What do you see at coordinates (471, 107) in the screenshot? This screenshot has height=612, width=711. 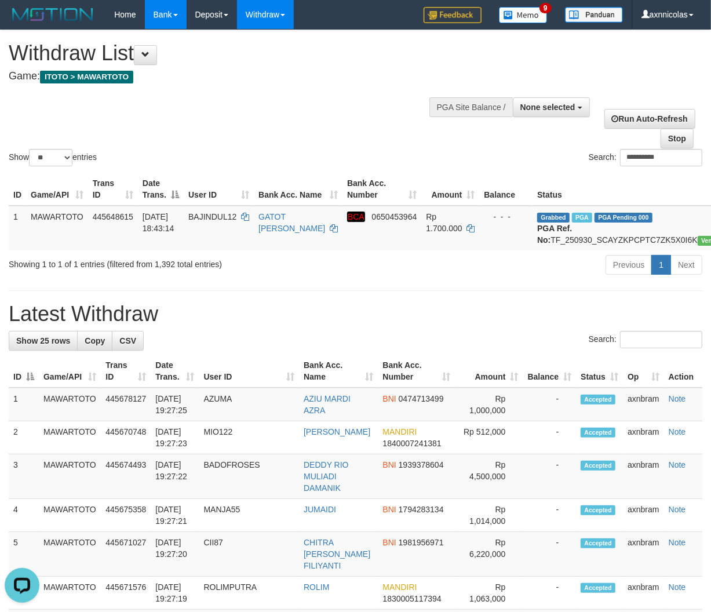 I see `div: PGA Site Balance /` at bounding box center [471, 107].